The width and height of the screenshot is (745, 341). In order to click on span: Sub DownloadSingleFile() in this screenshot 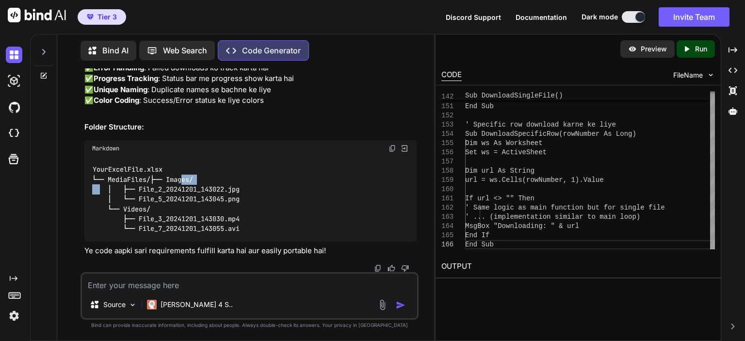, I will do `click(514, 96)`.